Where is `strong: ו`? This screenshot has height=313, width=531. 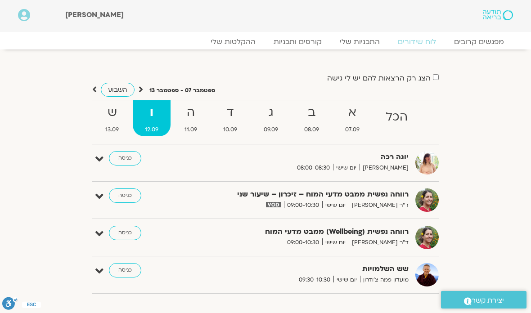
strong: ו is located at coordinates (152, 113).